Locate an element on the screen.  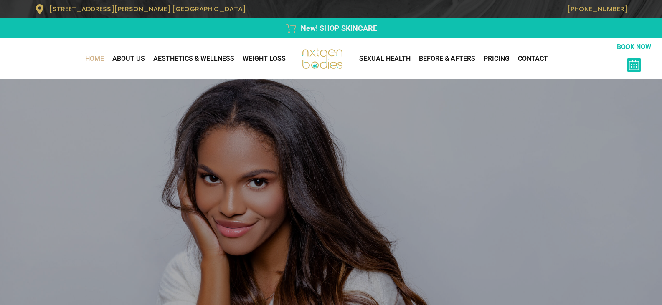
a: Before & Afters is located at coordinates (447, 59).